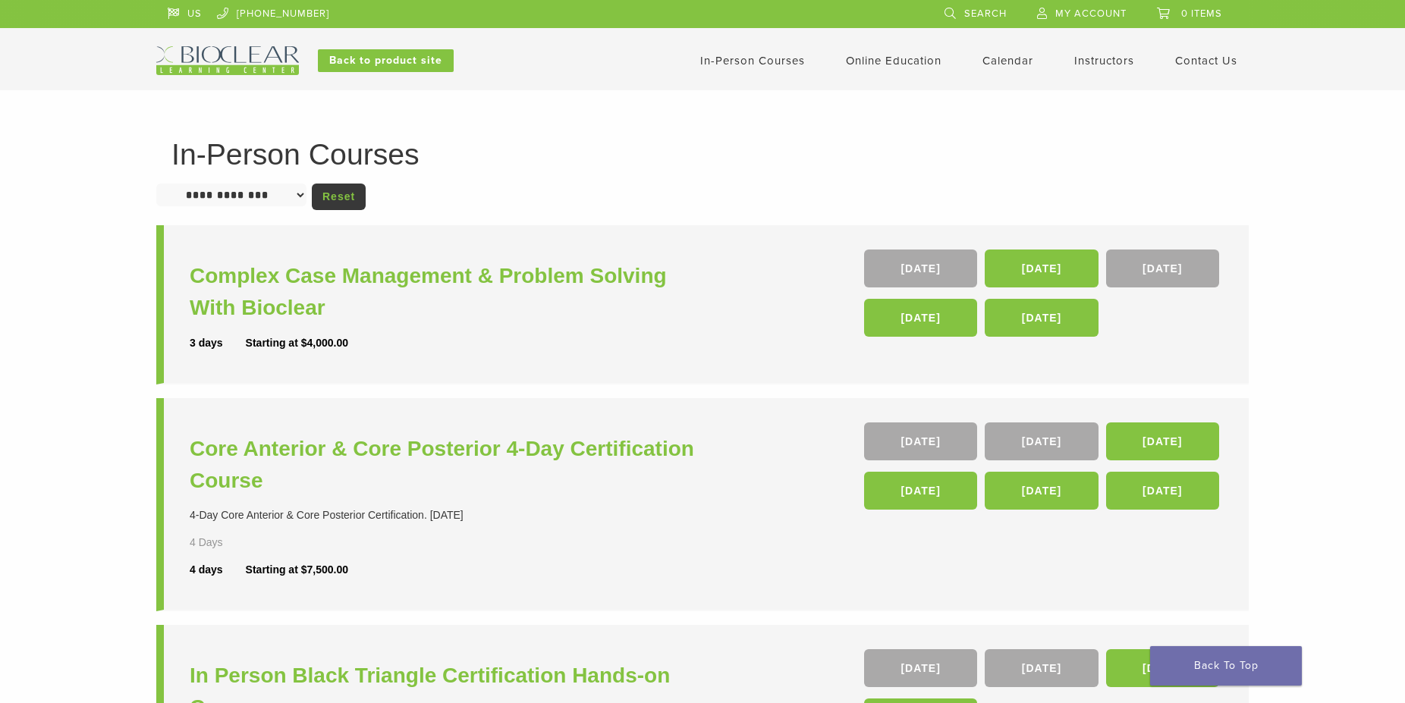  What do you see at coordinates (228, 61) in the screenshot?
I see `img: Bioclear` at bounding box center [228, 61].